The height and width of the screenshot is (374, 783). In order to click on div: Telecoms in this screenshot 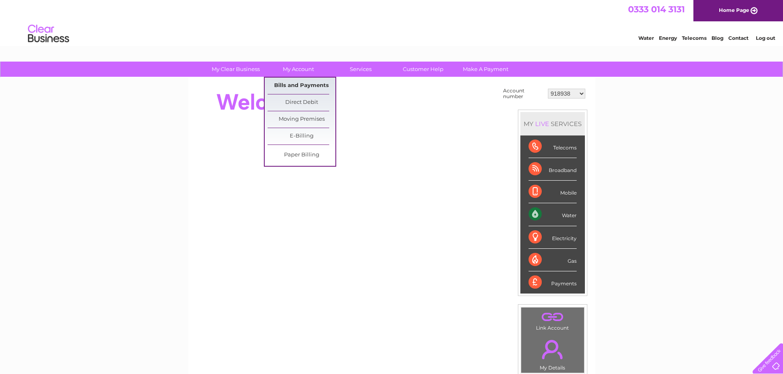, I will do `click(552, 147)`.